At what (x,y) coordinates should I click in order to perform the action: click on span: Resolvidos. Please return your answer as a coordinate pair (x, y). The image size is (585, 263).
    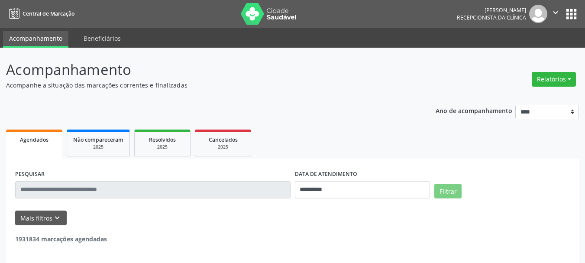
    Looking at the image, I should click on (162, 140).